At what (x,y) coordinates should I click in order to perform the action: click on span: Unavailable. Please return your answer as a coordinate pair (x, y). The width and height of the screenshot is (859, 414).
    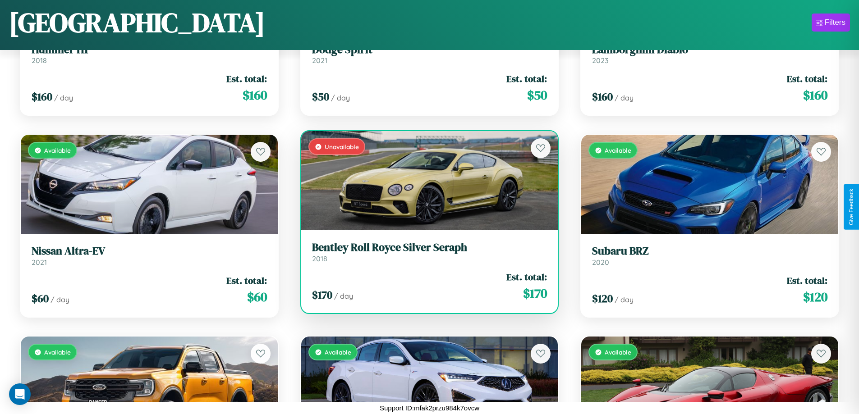
    Looking at the image, I should click on (342, 147).